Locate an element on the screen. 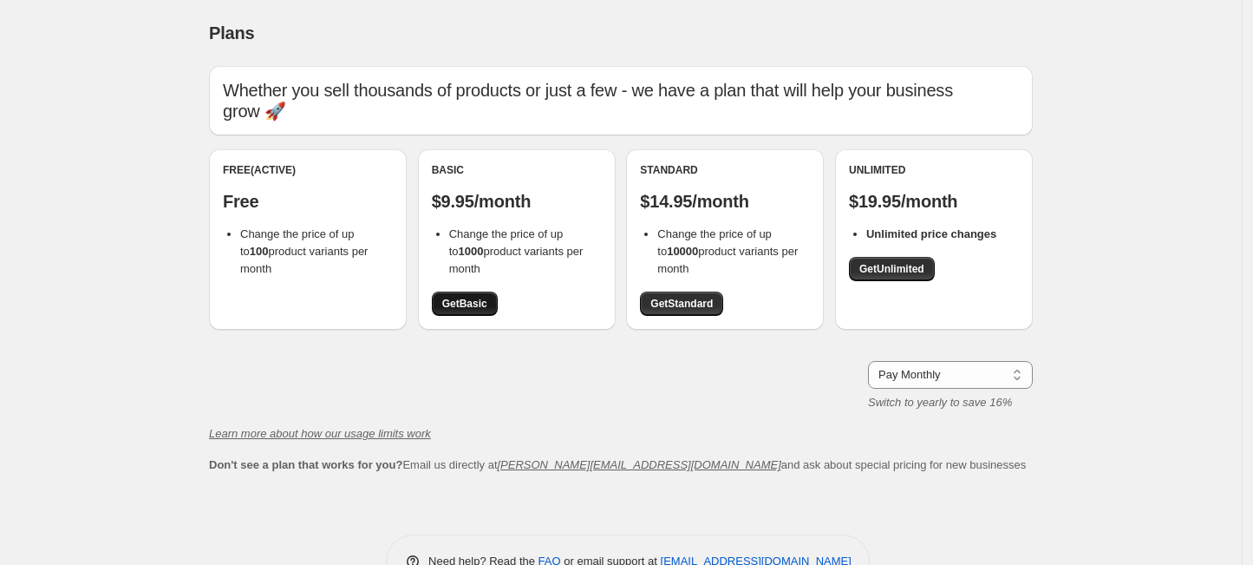 Image resolution: width=1253 pixels, height=565 pixels. span: Get Unlimited is located at coordinates (892, 269).